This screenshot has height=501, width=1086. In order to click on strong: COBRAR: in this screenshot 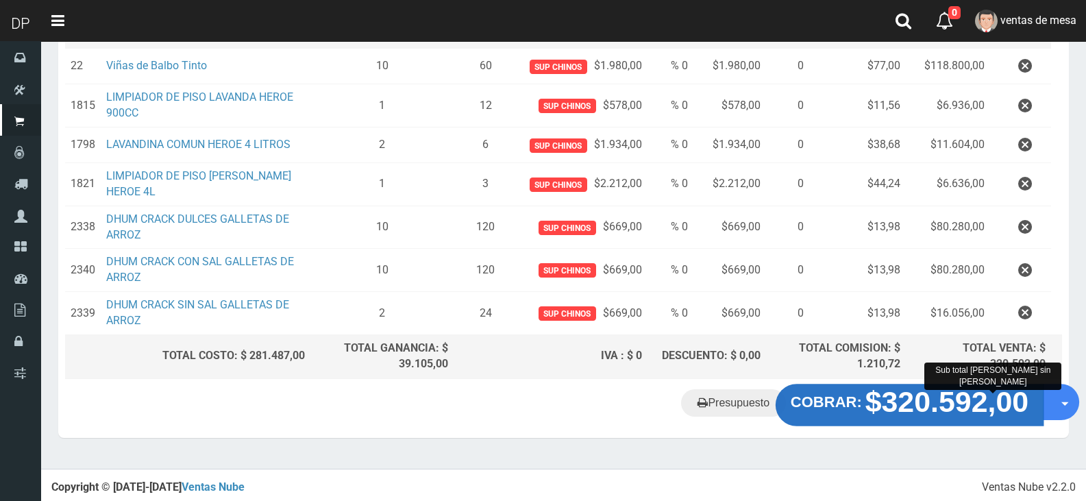, I will do `click(827, 402)`.